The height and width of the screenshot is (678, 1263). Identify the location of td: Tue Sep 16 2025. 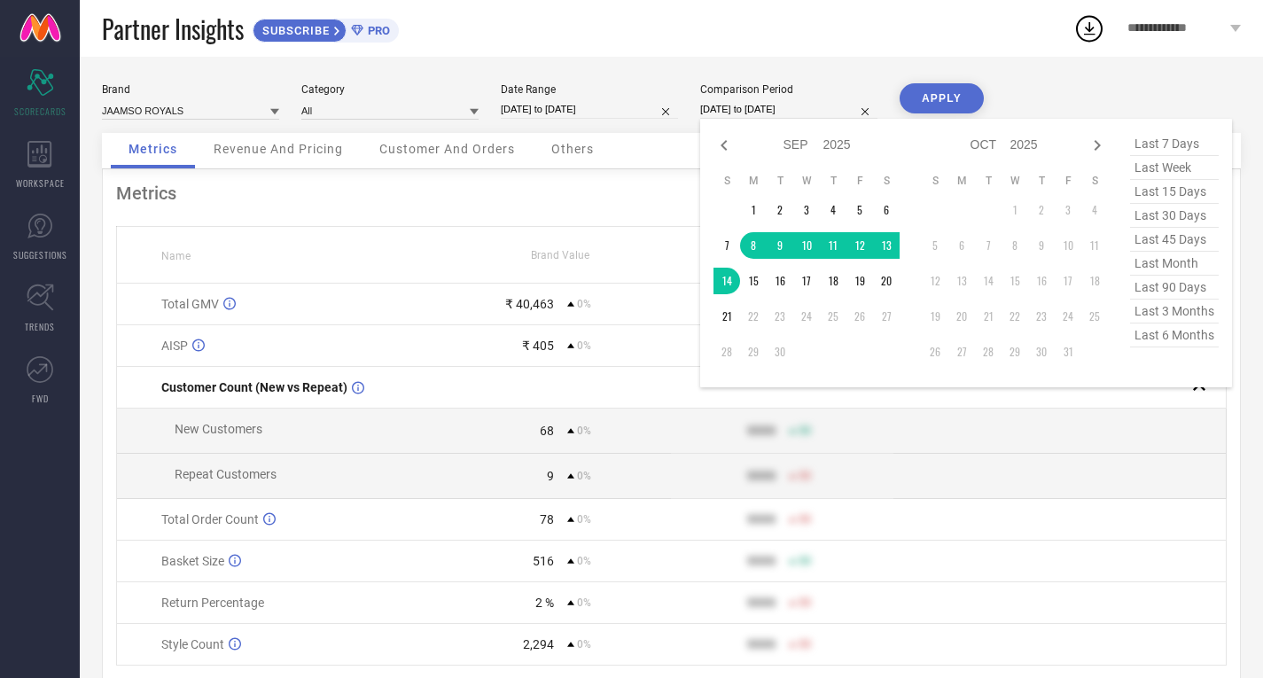
(780, 281).